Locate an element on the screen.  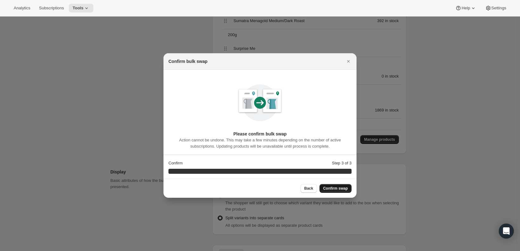
button: Settings is located at coordinates (496, 8).